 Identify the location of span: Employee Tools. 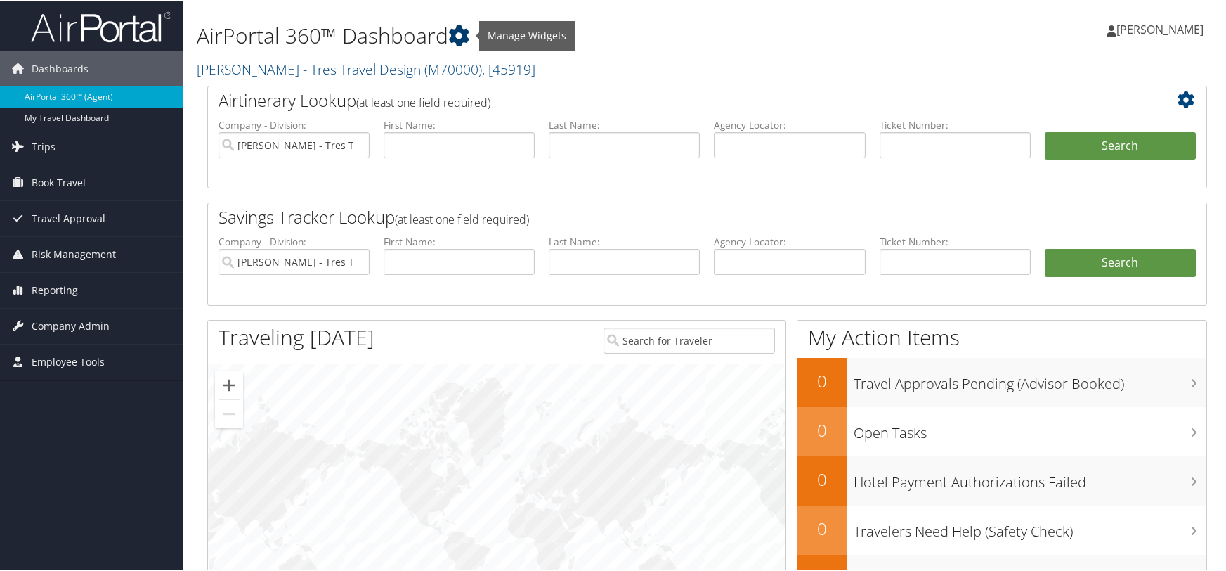
(68, 360).